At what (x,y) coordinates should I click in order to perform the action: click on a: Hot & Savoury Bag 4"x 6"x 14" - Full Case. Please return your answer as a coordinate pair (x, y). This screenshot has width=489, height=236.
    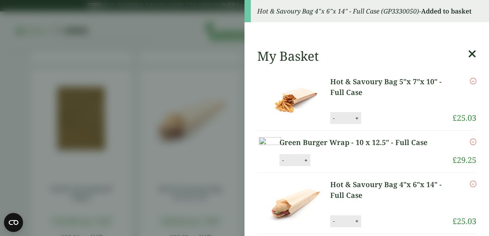
    Looking at the image, I should click on (391, 190).